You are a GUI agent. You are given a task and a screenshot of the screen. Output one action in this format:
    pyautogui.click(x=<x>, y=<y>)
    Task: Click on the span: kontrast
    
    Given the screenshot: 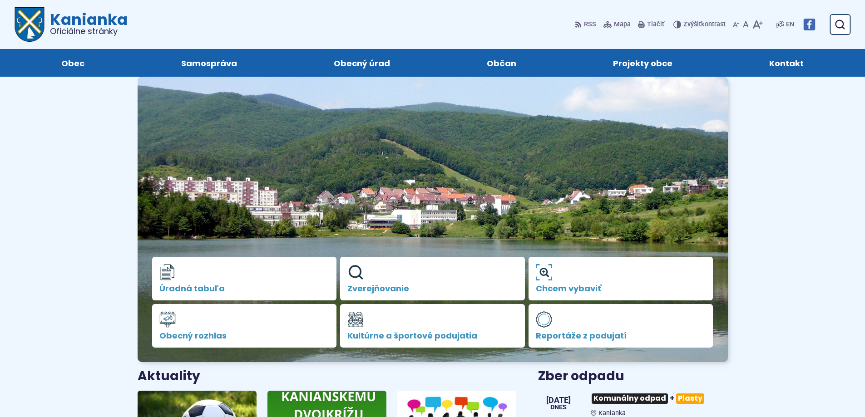 What is the action you would take?
    pyautogui.click(x=704, y=25)
    